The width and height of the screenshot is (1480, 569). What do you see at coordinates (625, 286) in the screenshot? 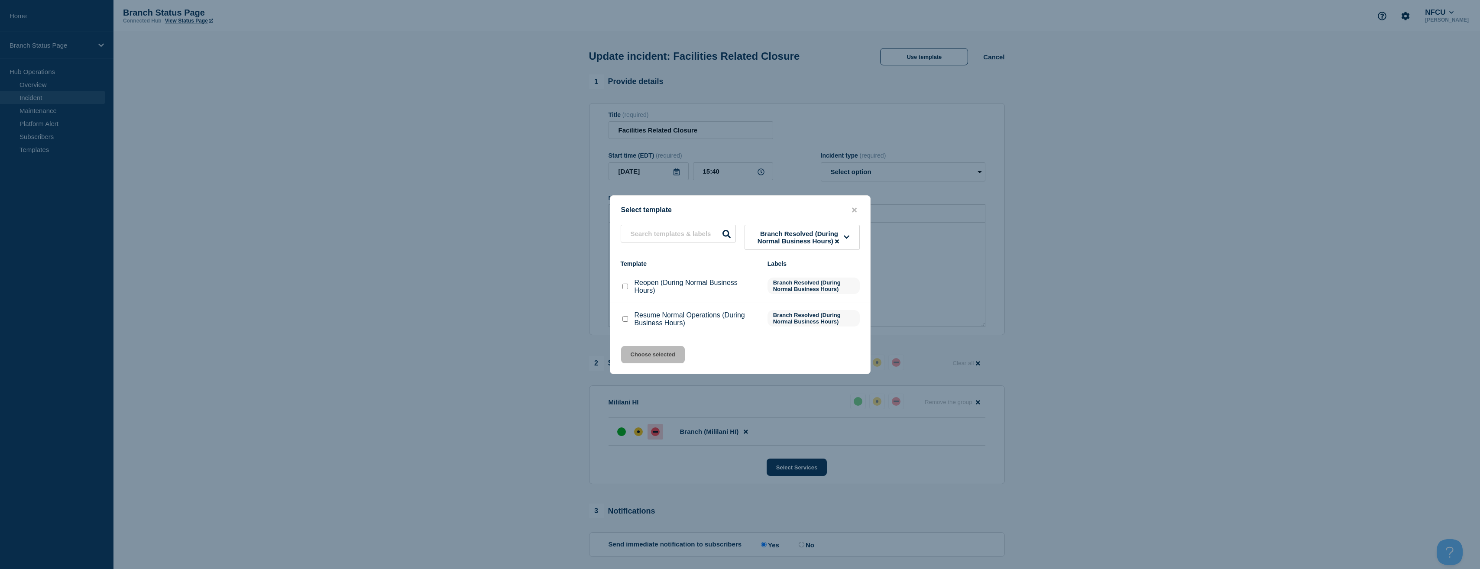
I see `input: Reopen (During Normal Business Hours) checkbox` at bounding box center [625, 286].